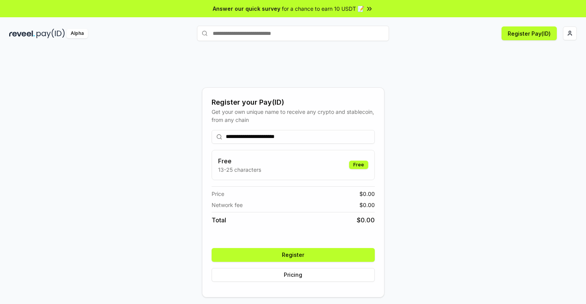 Image resolution: width=586 pixels, height=304 pixels. I want to click on span: Total, so click(219, 220).